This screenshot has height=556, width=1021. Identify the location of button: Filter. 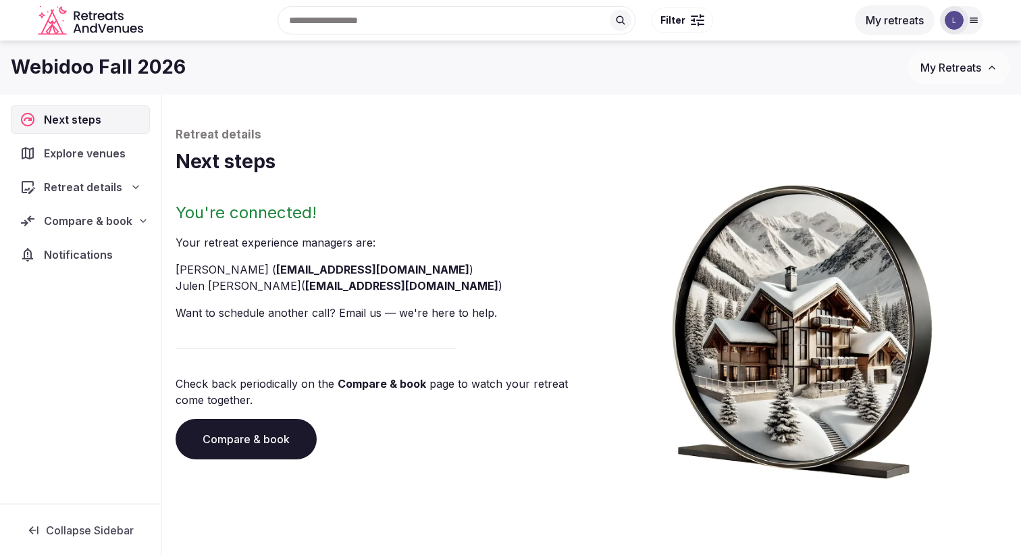
(682, 20).